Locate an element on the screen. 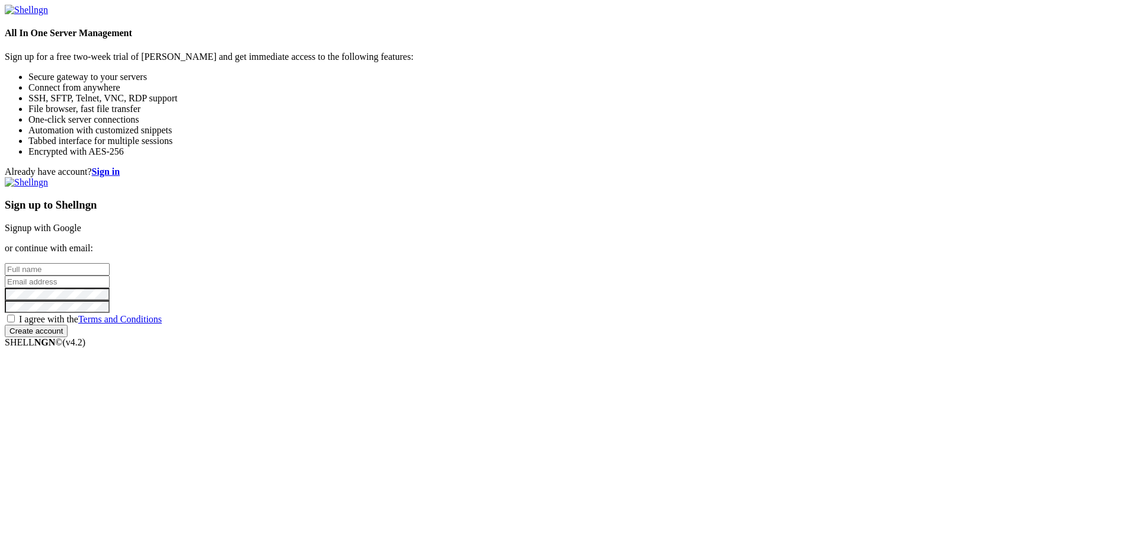 This screenshot has width=1138, height=560. input: Full name is located at coordinates (57, 269).